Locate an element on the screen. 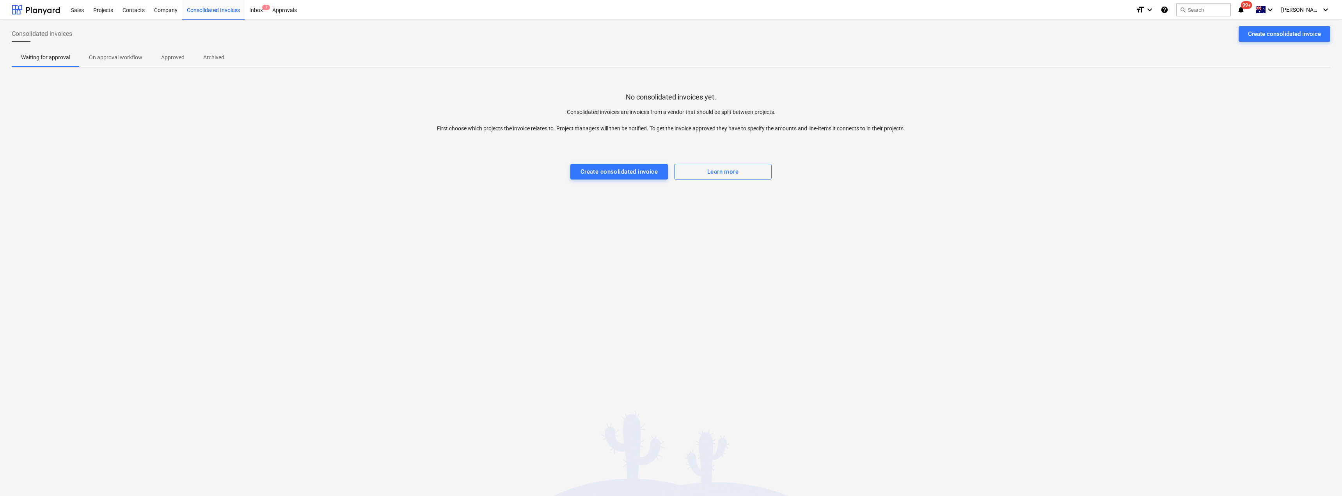 The width and height of the screenshot is (1342, 496). div: Chat Widget is located at coordinates (1322, 477).